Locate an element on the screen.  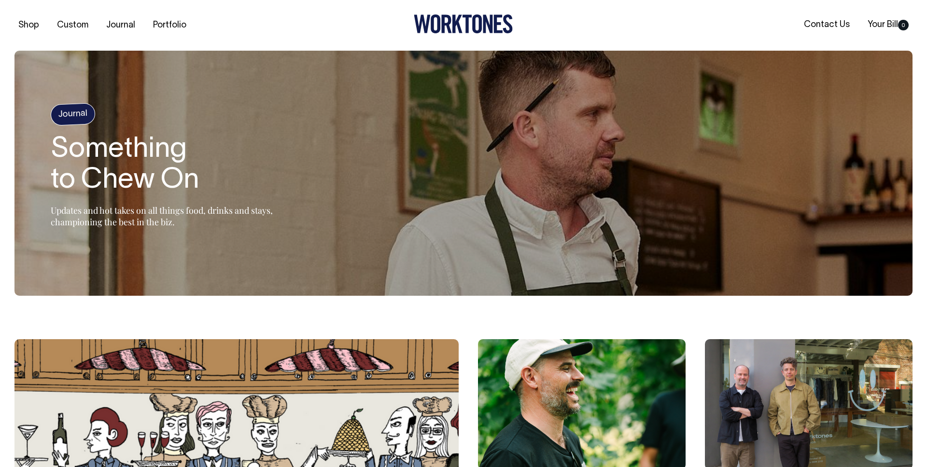
a: Contact Us is located at coordinates (826, 25).